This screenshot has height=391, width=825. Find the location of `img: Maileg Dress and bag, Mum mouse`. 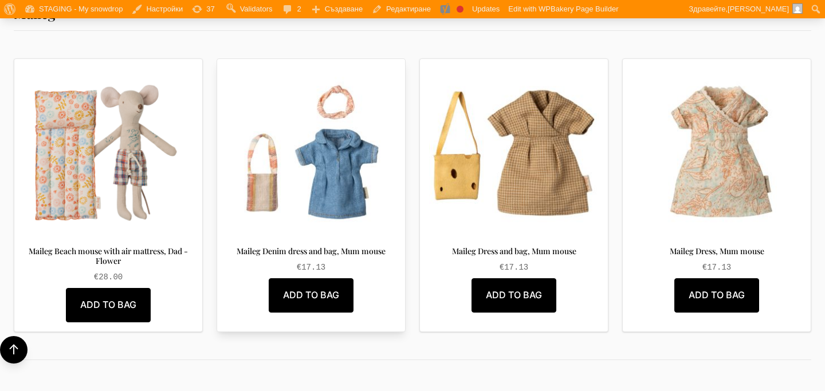

img: Maileg Dress and bag, Mum mouse is located at coordinates (514, 153).